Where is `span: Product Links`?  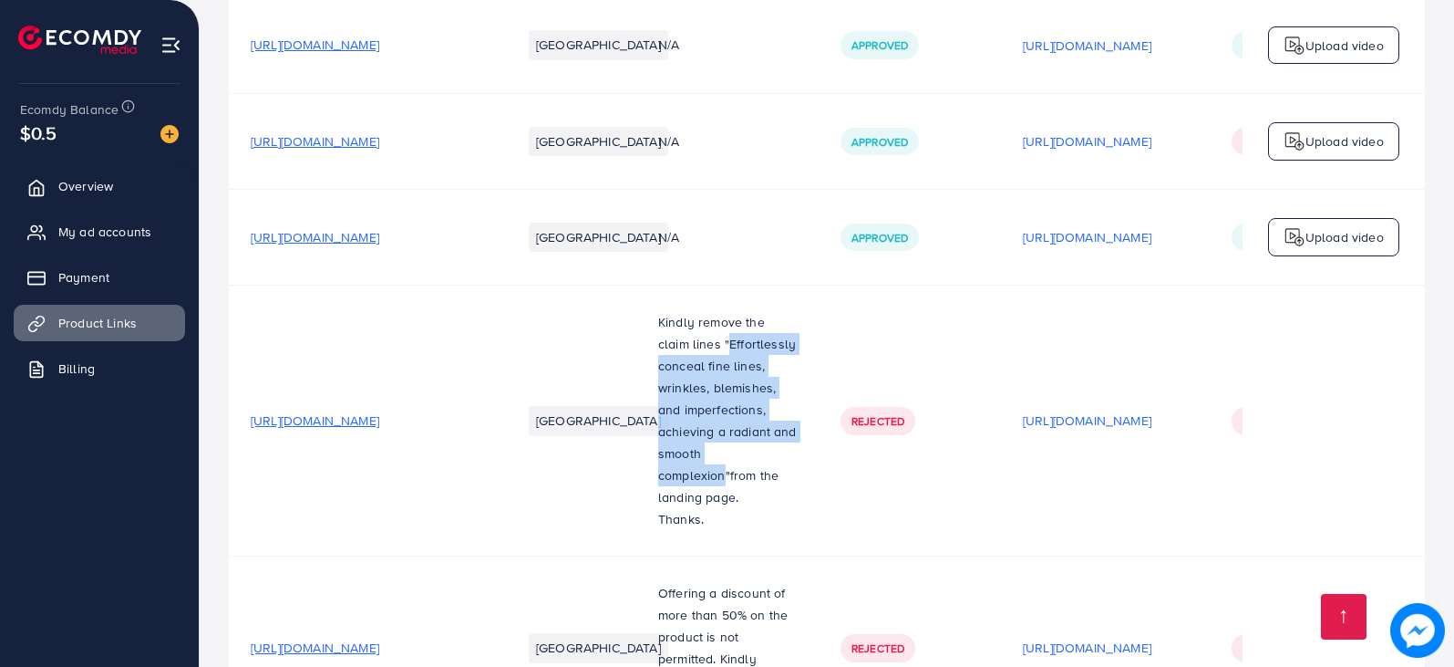 span: Product Links is located at coordinates (98, 323).